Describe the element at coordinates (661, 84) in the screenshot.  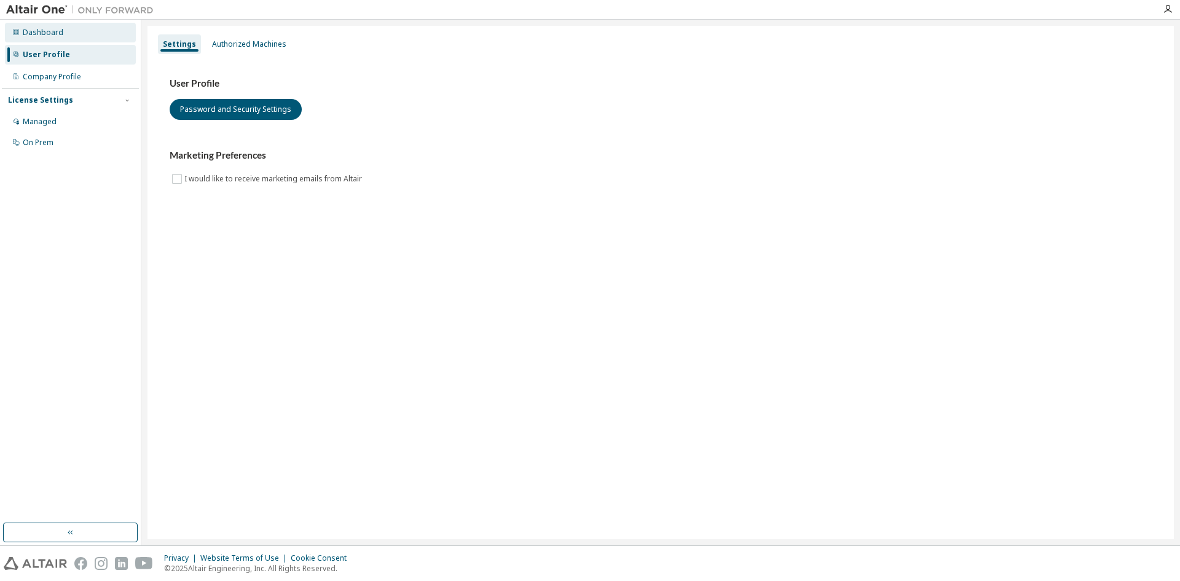
I see `h3: User Profile` at that location.